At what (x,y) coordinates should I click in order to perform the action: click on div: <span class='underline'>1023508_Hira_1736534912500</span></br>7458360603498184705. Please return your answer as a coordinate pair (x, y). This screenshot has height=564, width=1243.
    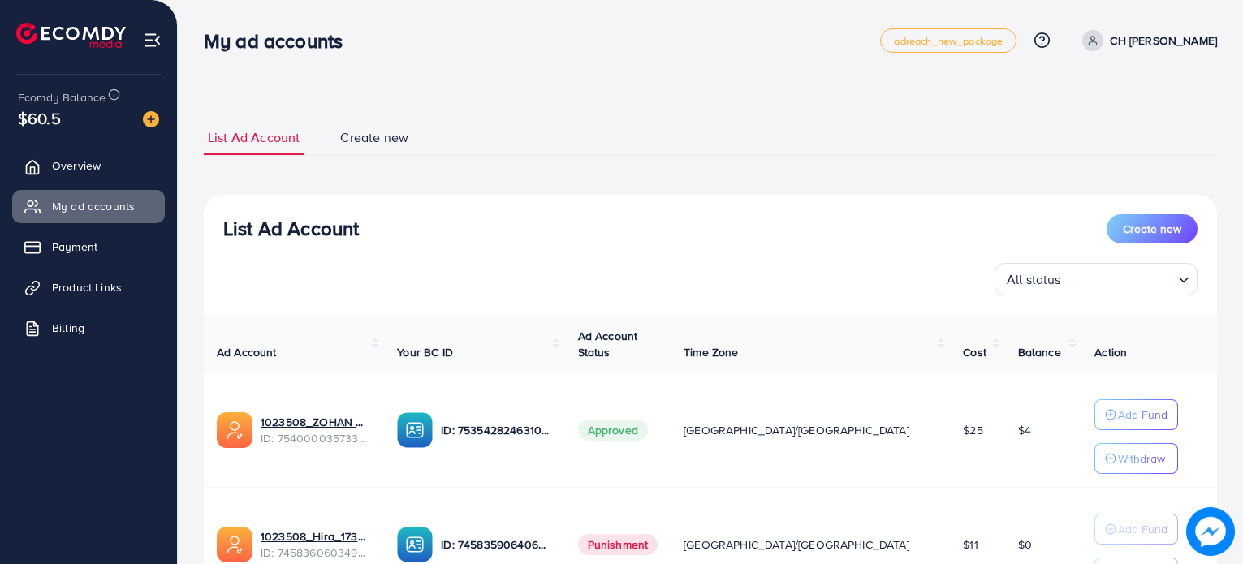
    Looking at the image, I should click on (316, 545).